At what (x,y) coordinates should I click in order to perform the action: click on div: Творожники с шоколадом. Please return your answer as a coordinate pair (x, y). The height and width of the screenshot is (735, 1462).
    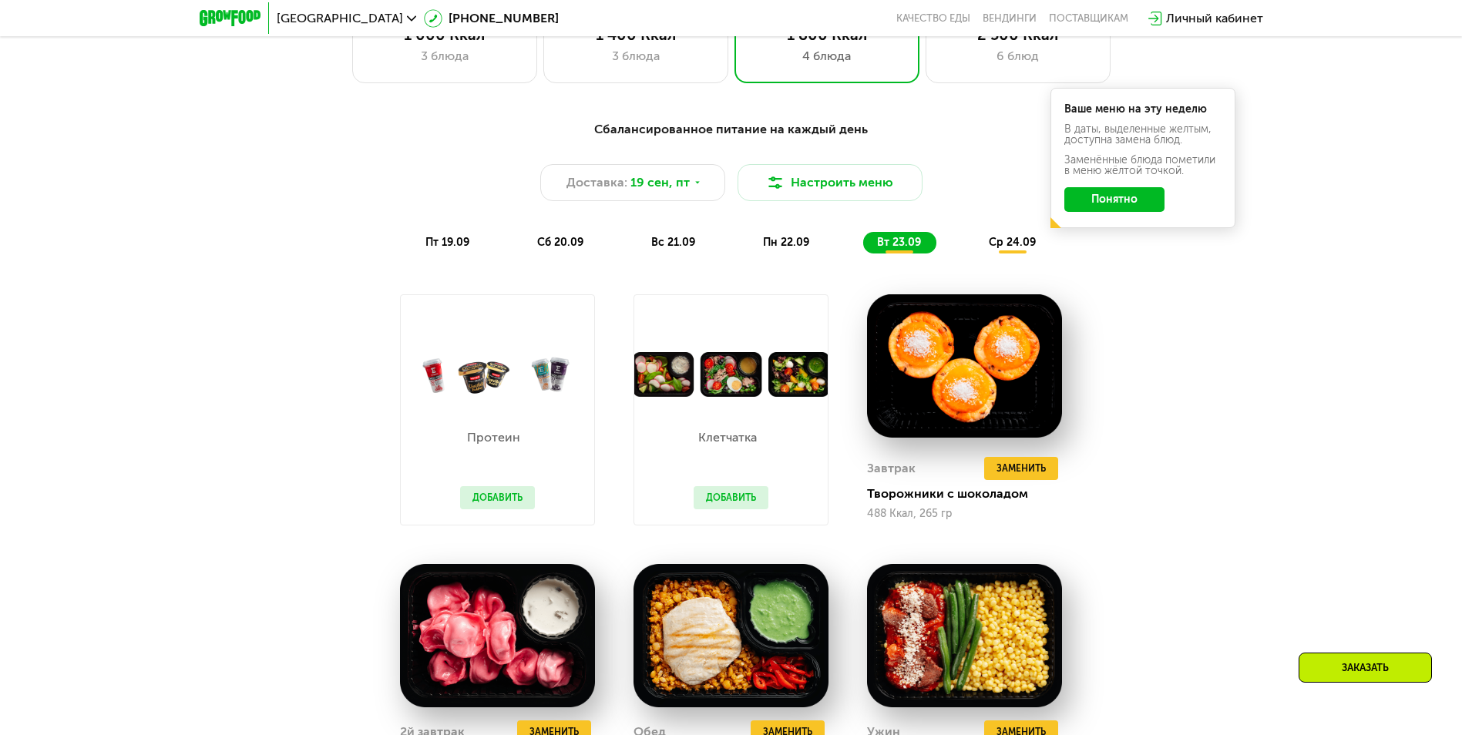
    Looking at the image, I should click on (971, 494).